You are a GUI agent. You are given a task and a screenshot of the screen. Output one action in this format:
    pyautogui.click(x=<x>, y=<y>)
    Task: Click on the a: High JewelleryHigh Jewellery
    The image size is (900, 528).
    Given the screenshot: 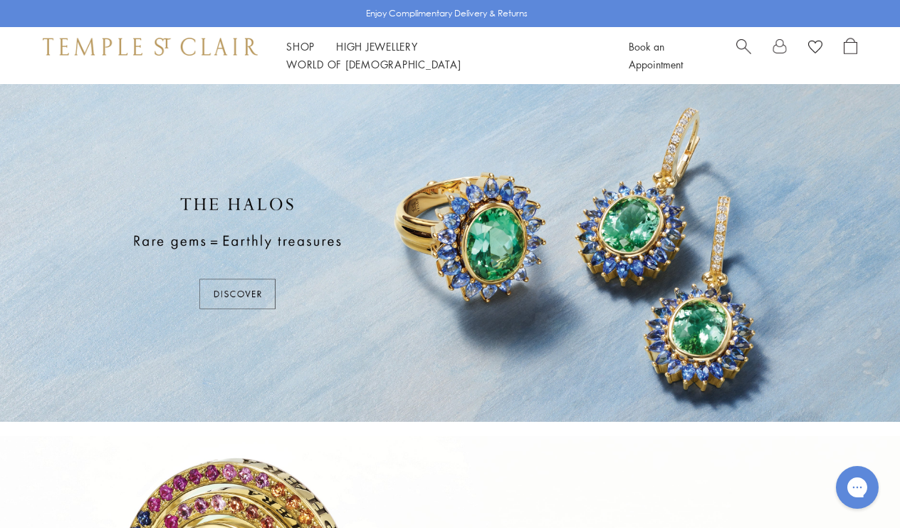 What is the action you would take?
    pyautogui.click(x=377, y=46)
    